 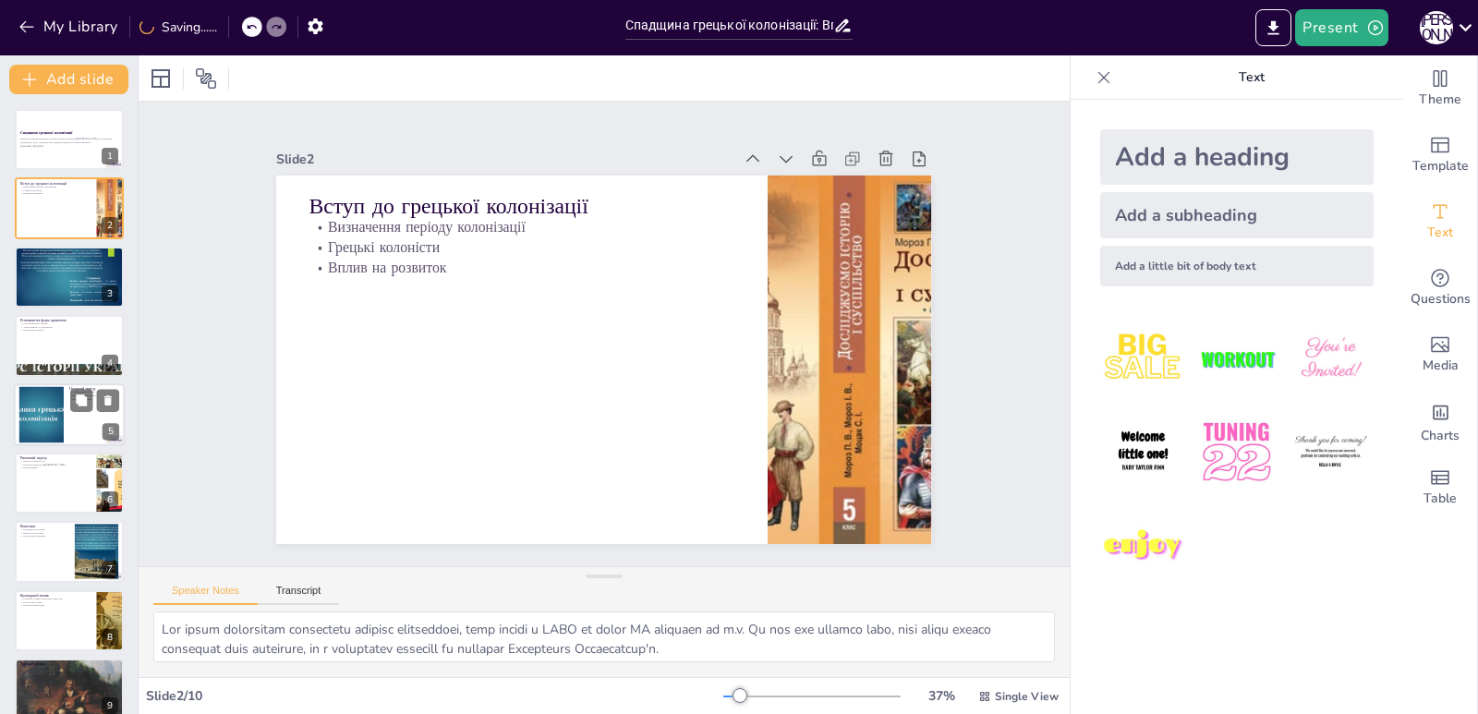 What do you see at coordinates (69, 331) in the screenshot?
I see `p: Монархічна модель` at bounding box center [69, 331].